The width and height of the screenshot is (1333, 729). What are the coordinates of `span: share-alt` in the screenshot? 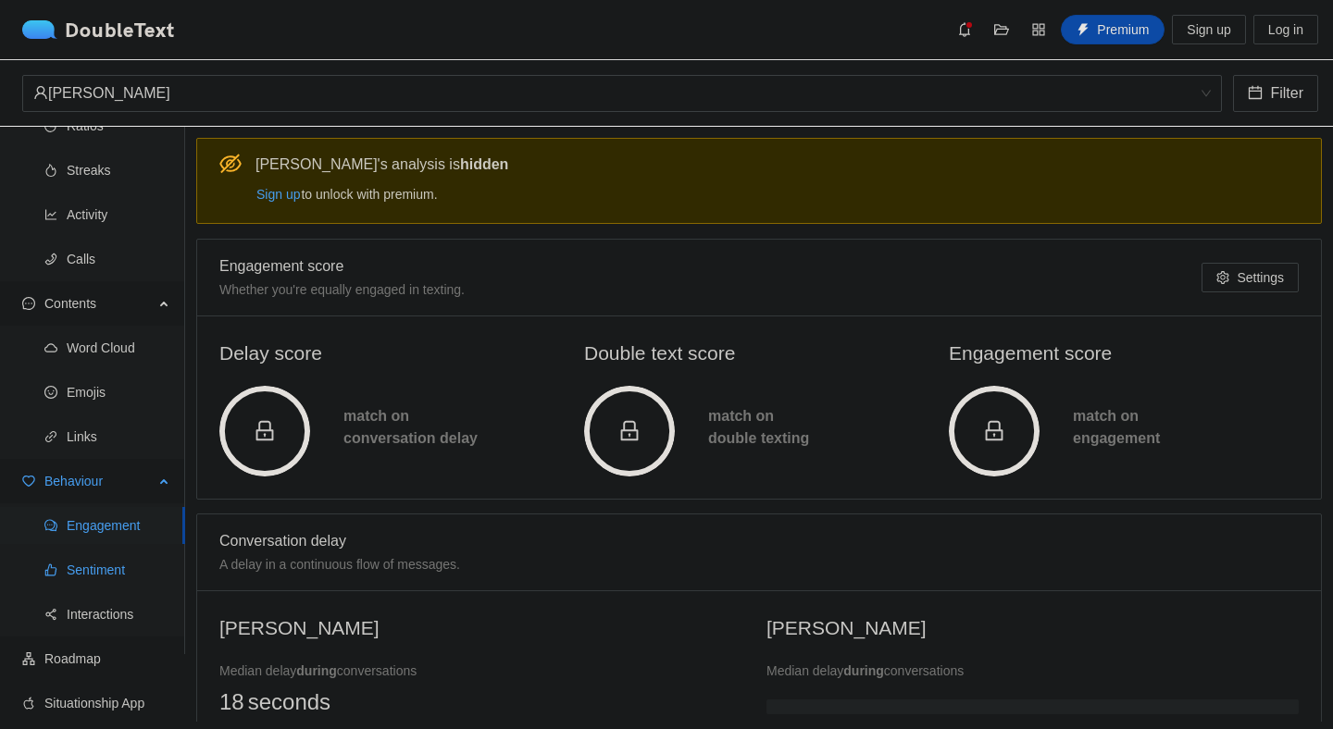 It's located at (51, 615).